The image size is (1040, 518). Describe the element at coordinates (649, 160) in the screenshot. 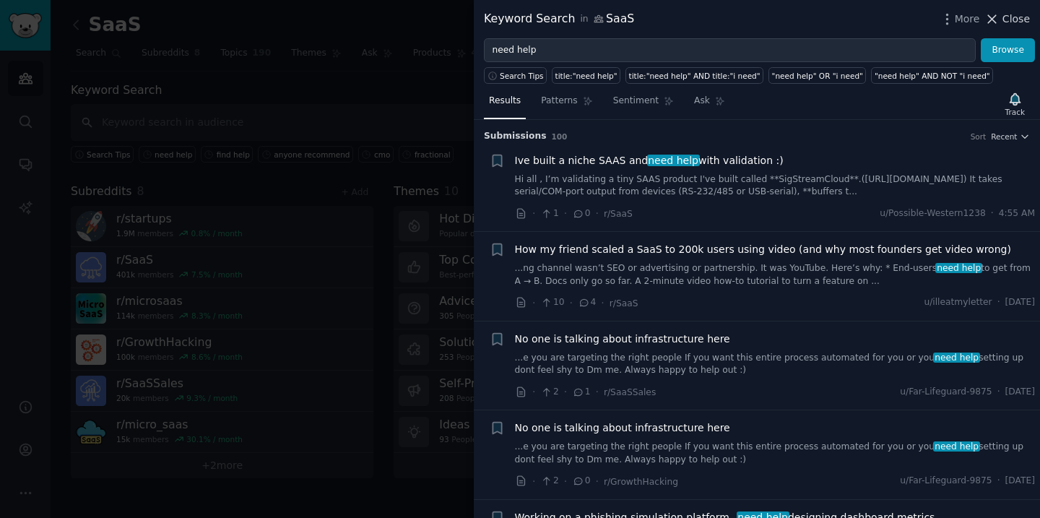

I see `span: Ive built a niche SAAS and with validation :)` at that location.